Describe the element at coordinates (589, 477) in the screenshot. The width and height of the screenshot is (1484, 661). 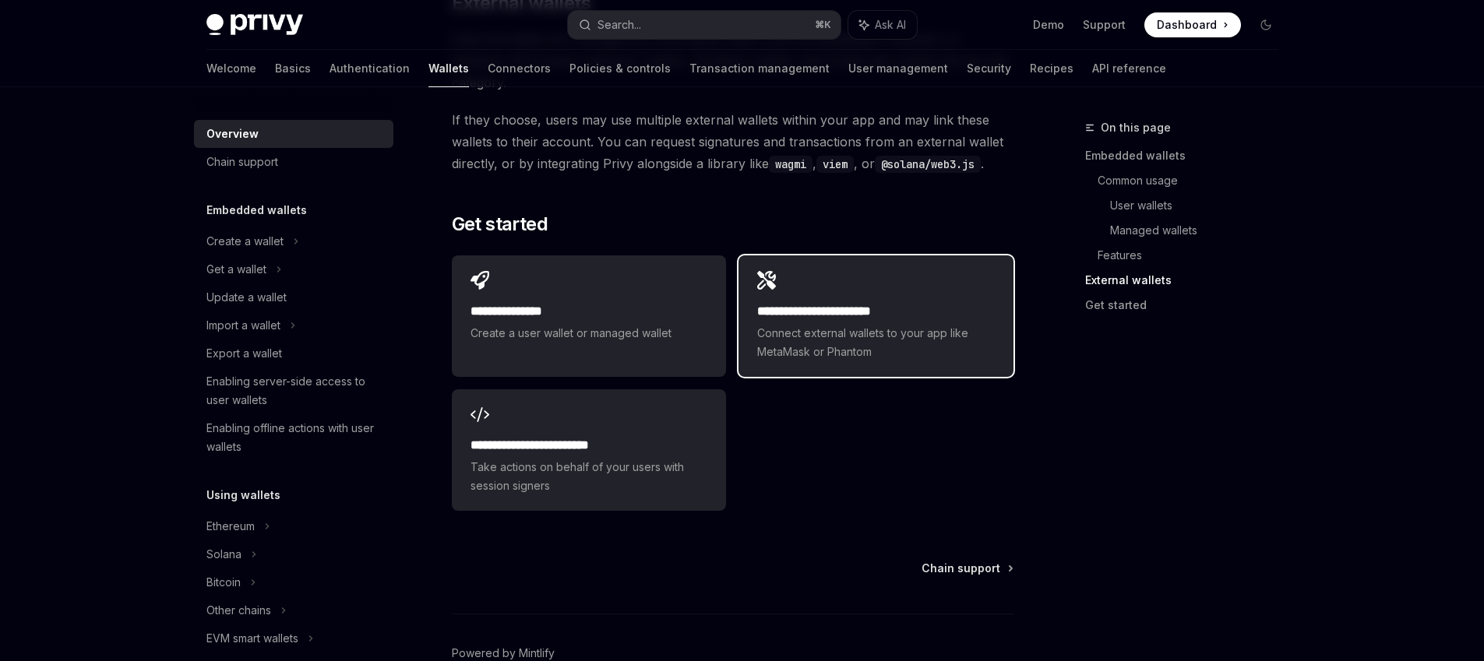
I see `span: Take actions on behalf of your users with session signers` at that location.